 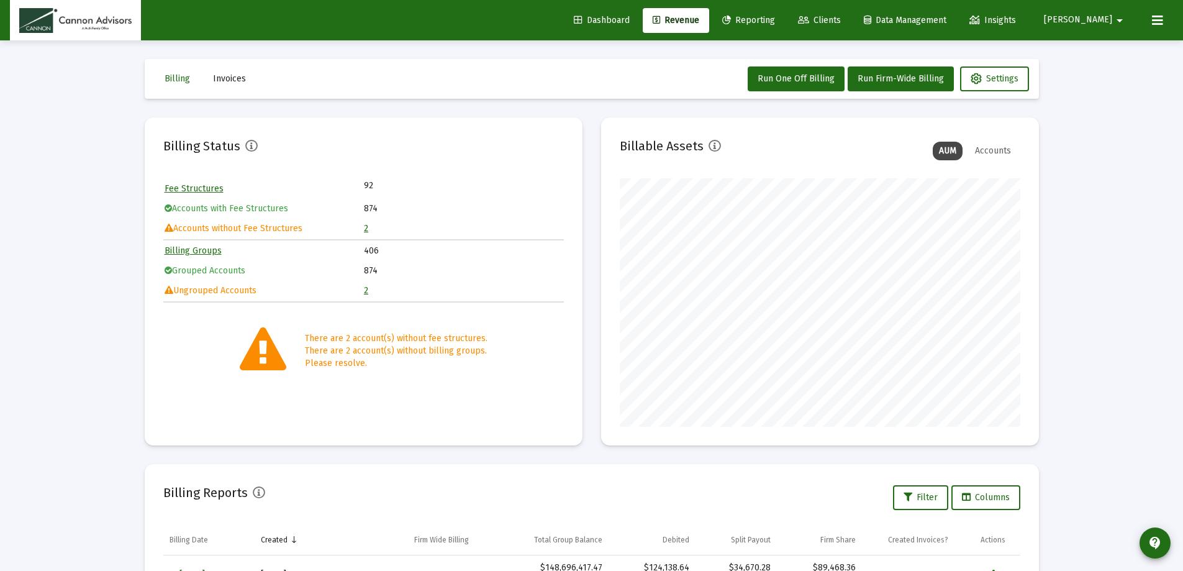 I want to click on td: Ungrouped Accounts, so click(x=264, y=291).